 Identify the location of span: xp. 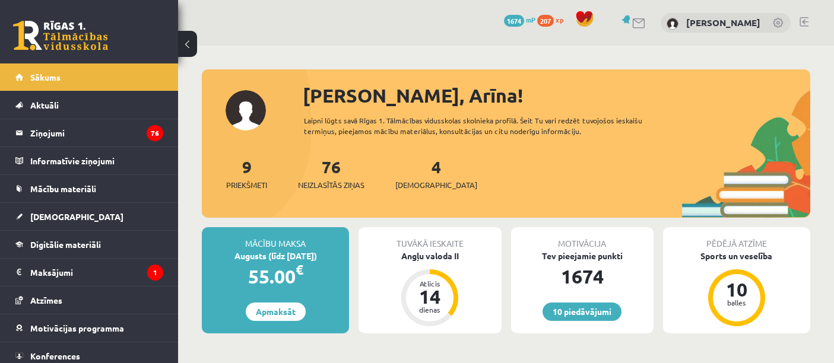
(559, 20).